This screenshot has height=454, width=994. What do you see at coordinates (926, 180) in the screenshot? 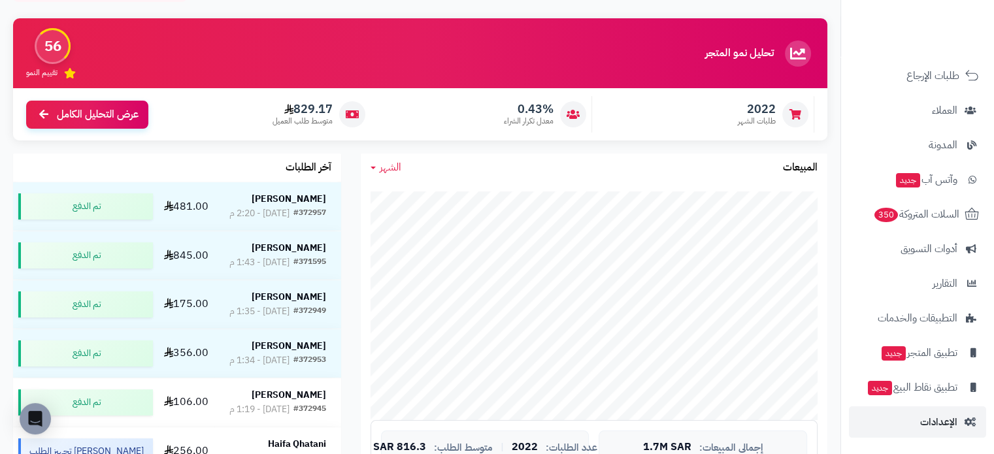
I see `span: وآتس آب` at bounding box center [926, 180].